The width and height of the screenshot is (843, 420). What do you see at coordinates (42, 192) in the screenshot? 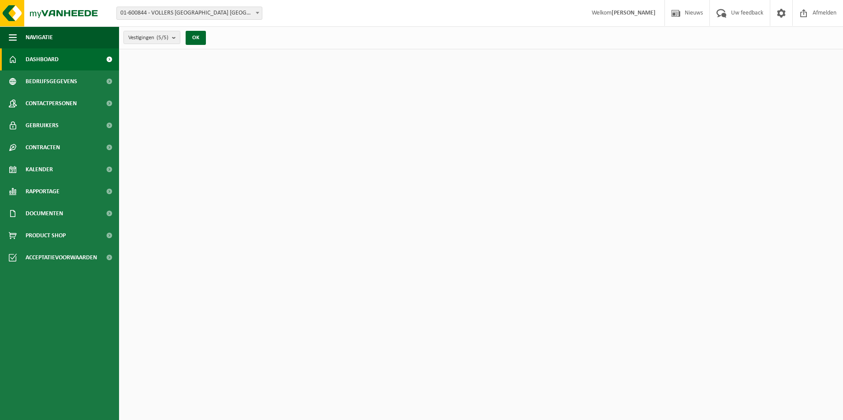
I see `span: Rapportage` at bounding box center [42, 192].